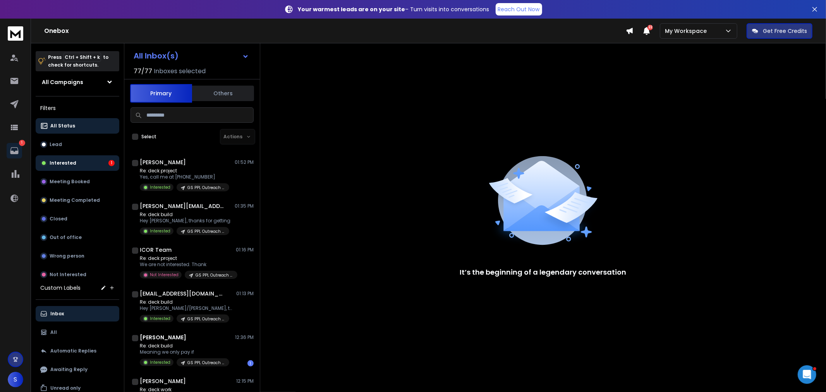 This screenshot has height=392, width=826. Describe the element at coordinates (77, 219) in the screenshot. I see `button: Closed` at that location.